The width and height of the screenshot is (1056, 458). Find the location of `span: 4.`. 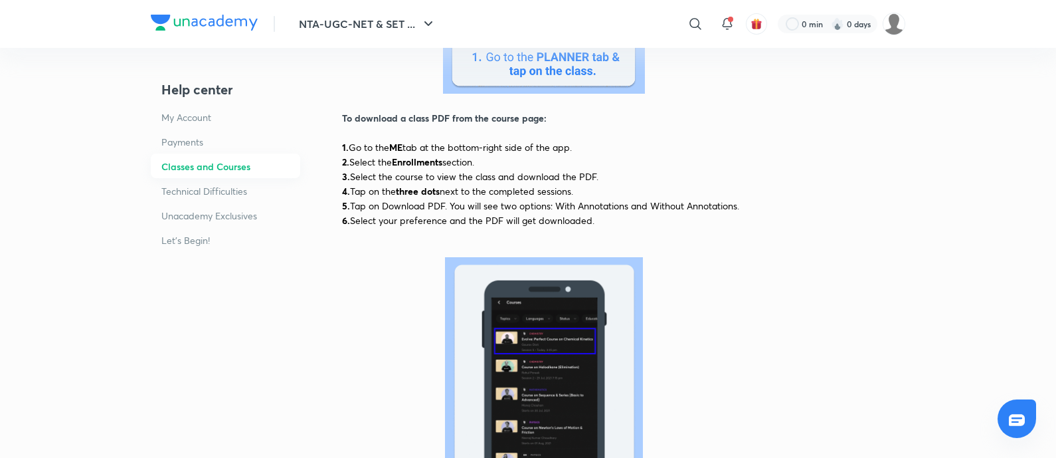

span: 4. is located at coordinates (346, 191).